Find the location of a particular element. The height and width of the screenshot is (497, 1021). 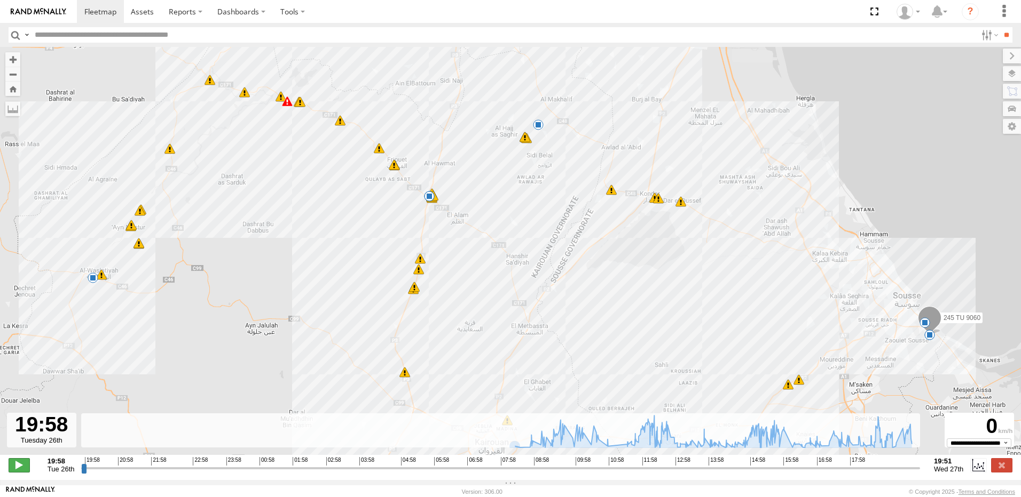

span: 07:58 is located at coordinates (508, 462).